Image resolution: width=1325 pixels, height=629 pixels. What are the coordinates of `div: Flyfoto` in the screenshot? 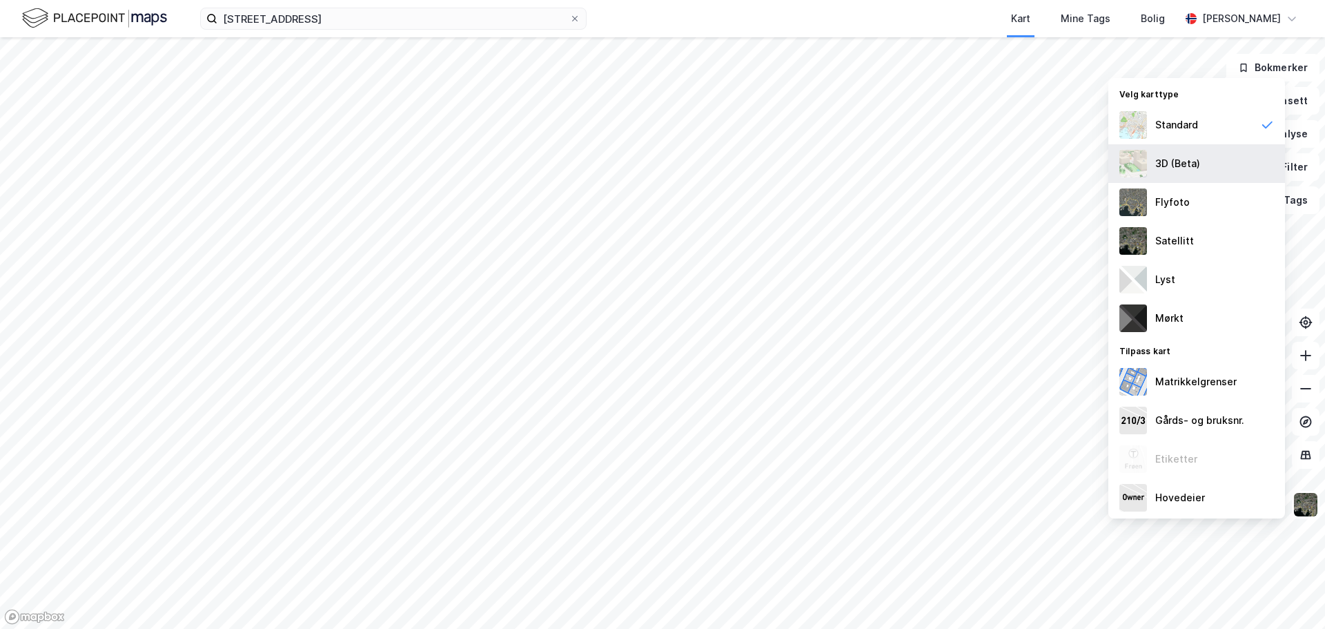 It's located at (1173, 202).